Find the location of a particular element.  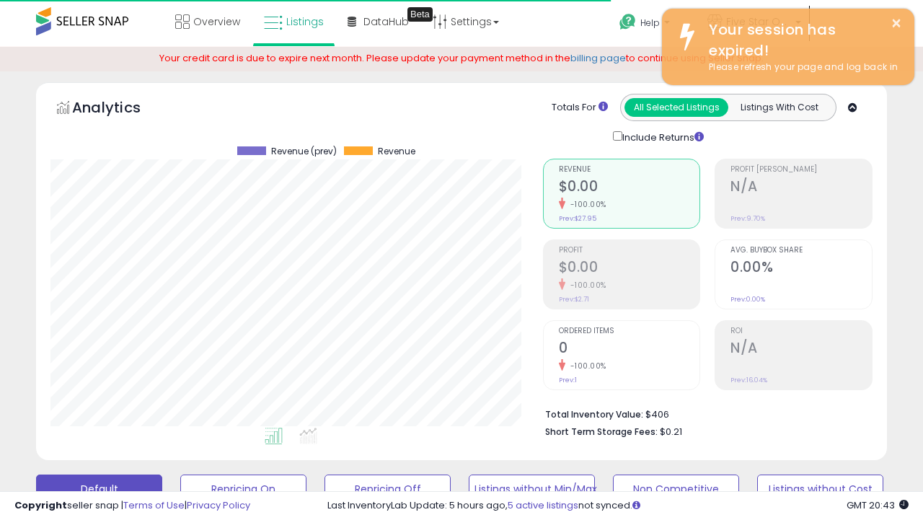

small: Prev: 9.70% is located at coordinates (747, 218).